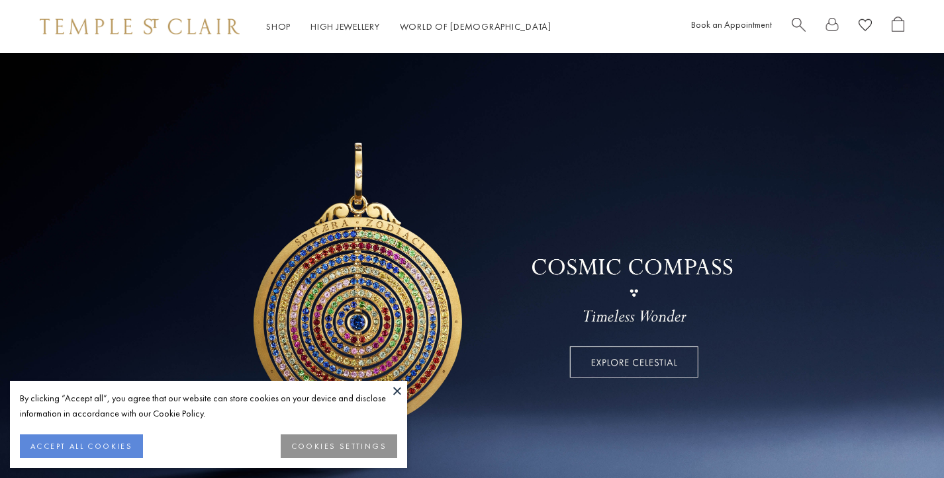  Describe the element at coordinates (140, 26) in the screenshot. I see `img: Temple St. Clair` at that location.